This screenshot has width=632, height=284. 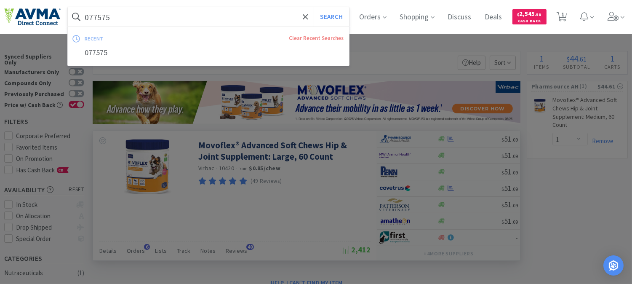 What do you see at coordinates (331, 17) in the screenshot?
I see `button: Search` at bounding box center [331, 17].